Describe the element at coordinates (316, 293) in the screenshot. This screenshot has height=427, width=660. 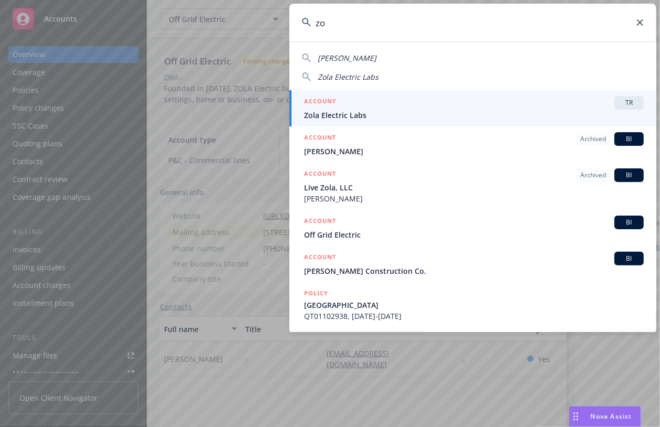
I see `h5: POLICY` at that location.